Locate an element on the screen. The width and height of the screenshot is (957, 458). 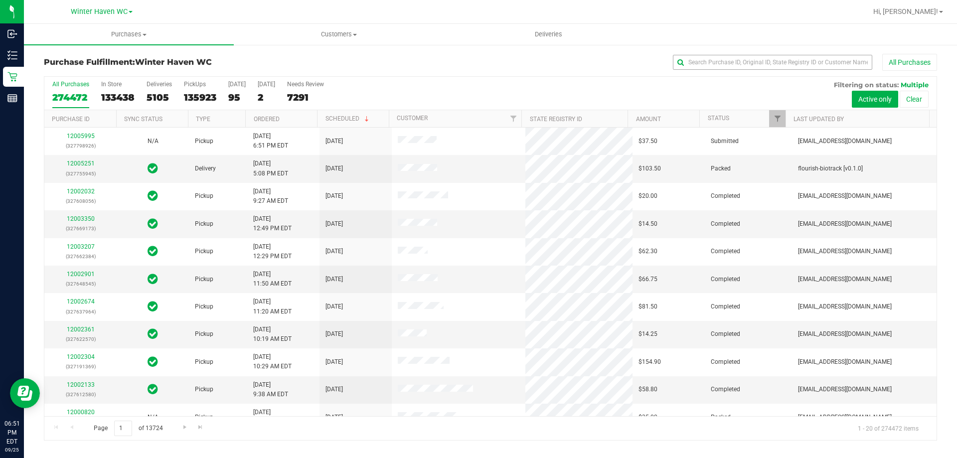
a: Amount is located at coordinates (648, 119).